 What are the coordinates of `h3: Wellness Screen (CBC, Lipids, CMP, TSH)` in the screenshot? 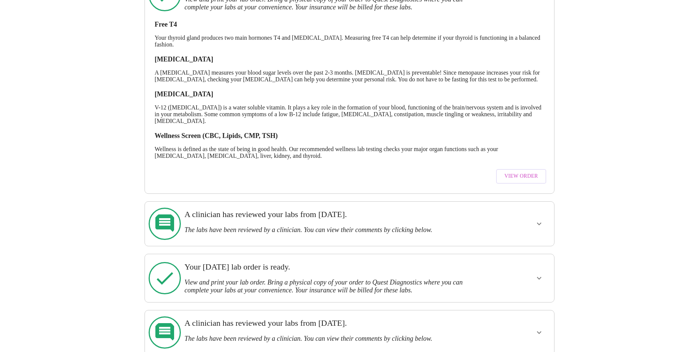 It's located at (349, 136).